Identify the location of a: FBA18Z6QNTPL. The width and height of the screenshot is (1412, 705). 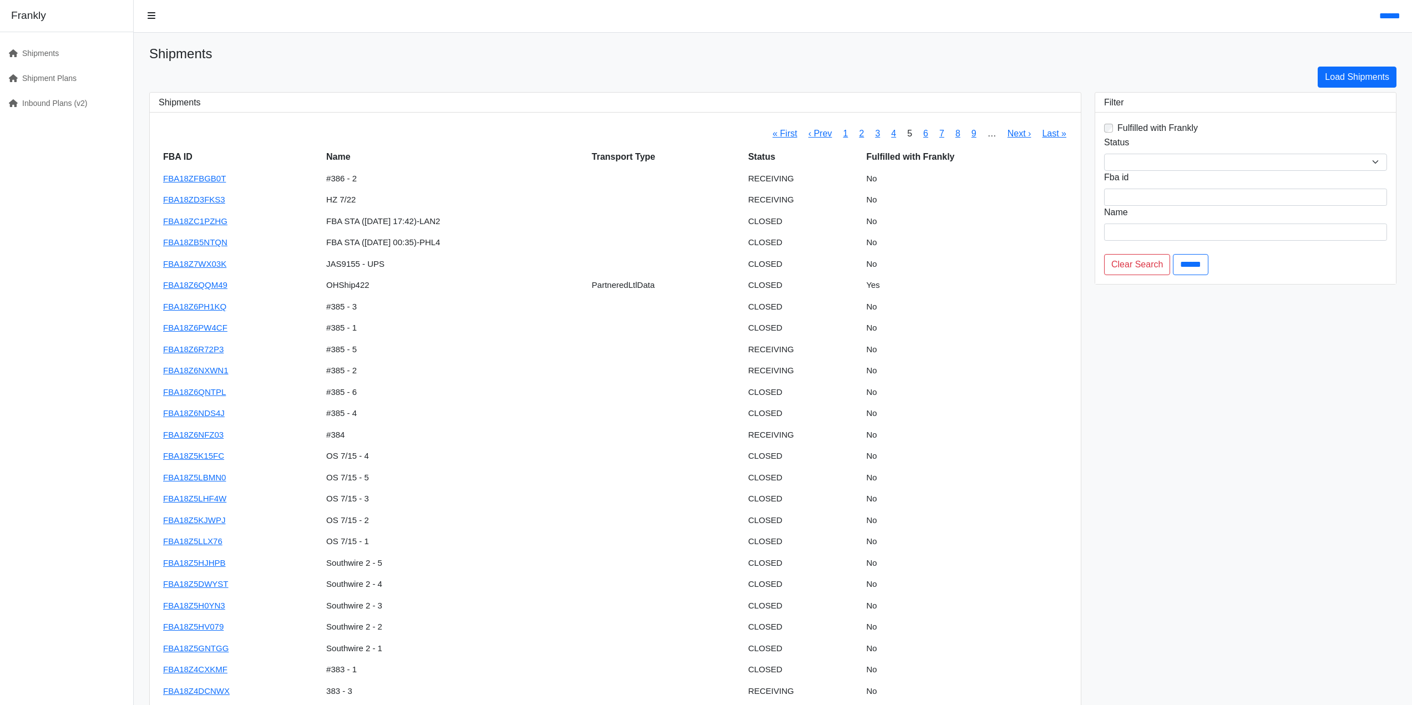
(194, 392).